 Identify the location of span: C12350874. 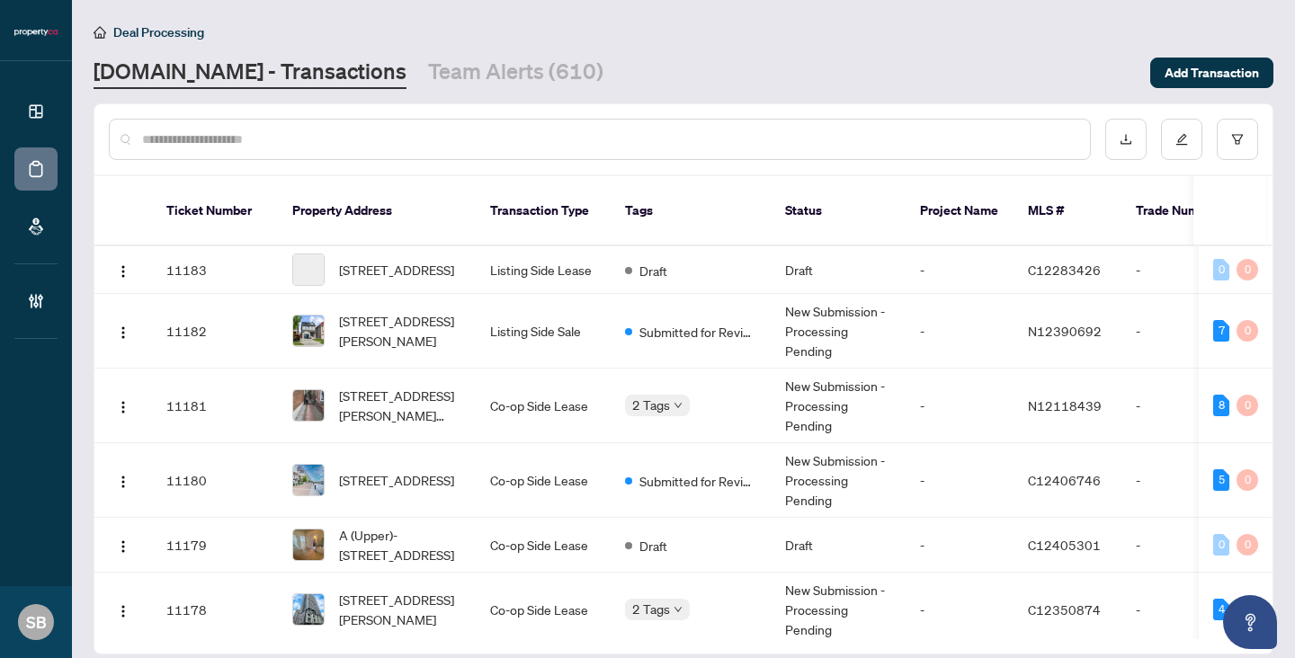
(1064, 610).